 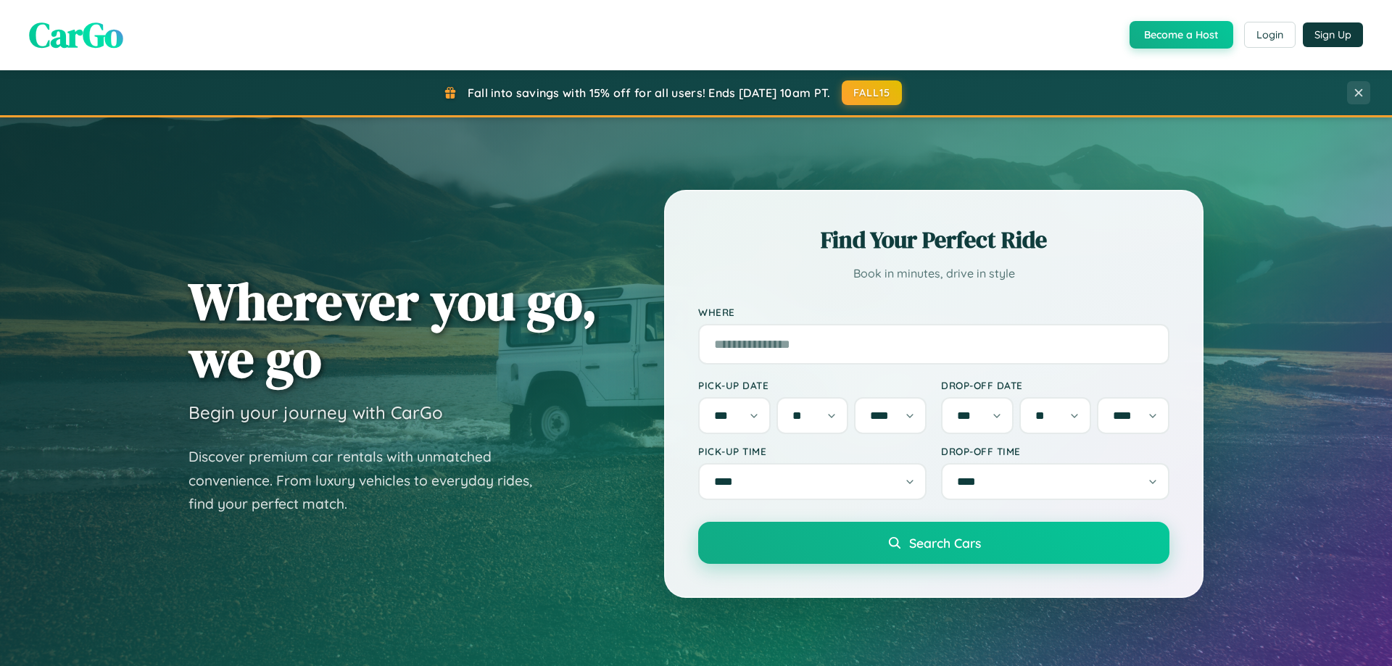 What do you see at coordinates (1181, 35) in the screenshot?
I see `button: Become a Host` at bounding box center [1181, 35].